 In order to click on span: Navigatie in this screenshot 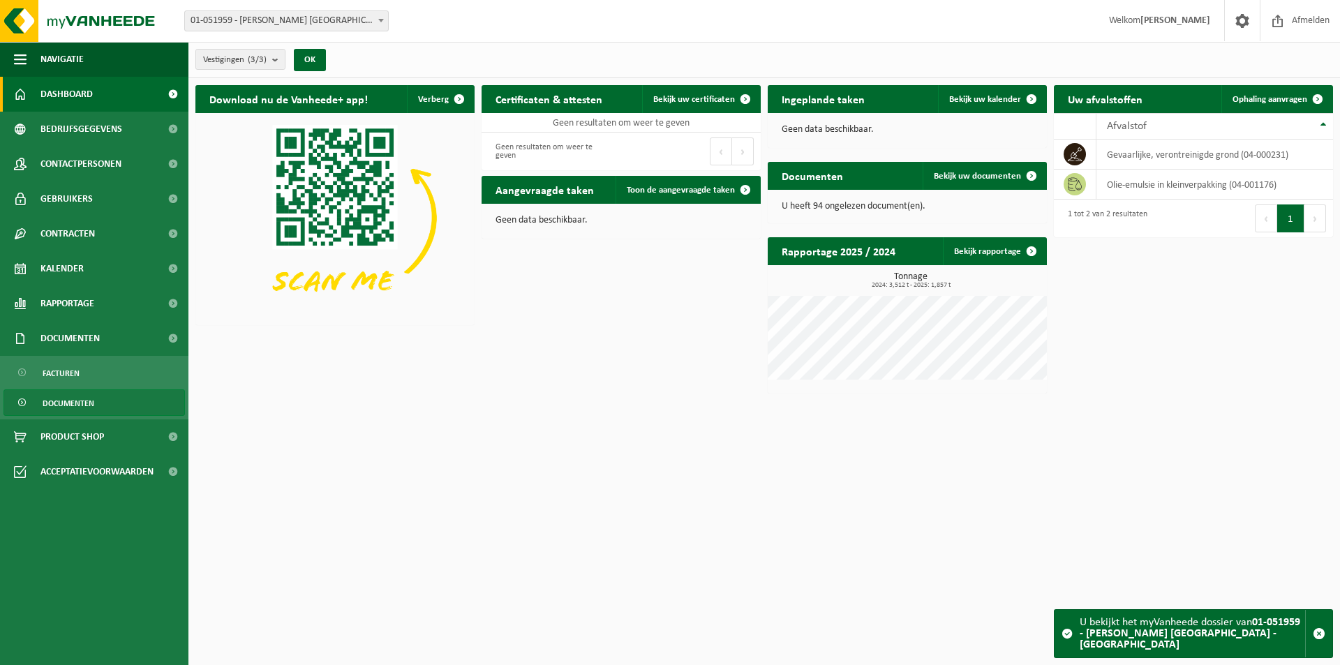, I will do `click(62, 59)`.